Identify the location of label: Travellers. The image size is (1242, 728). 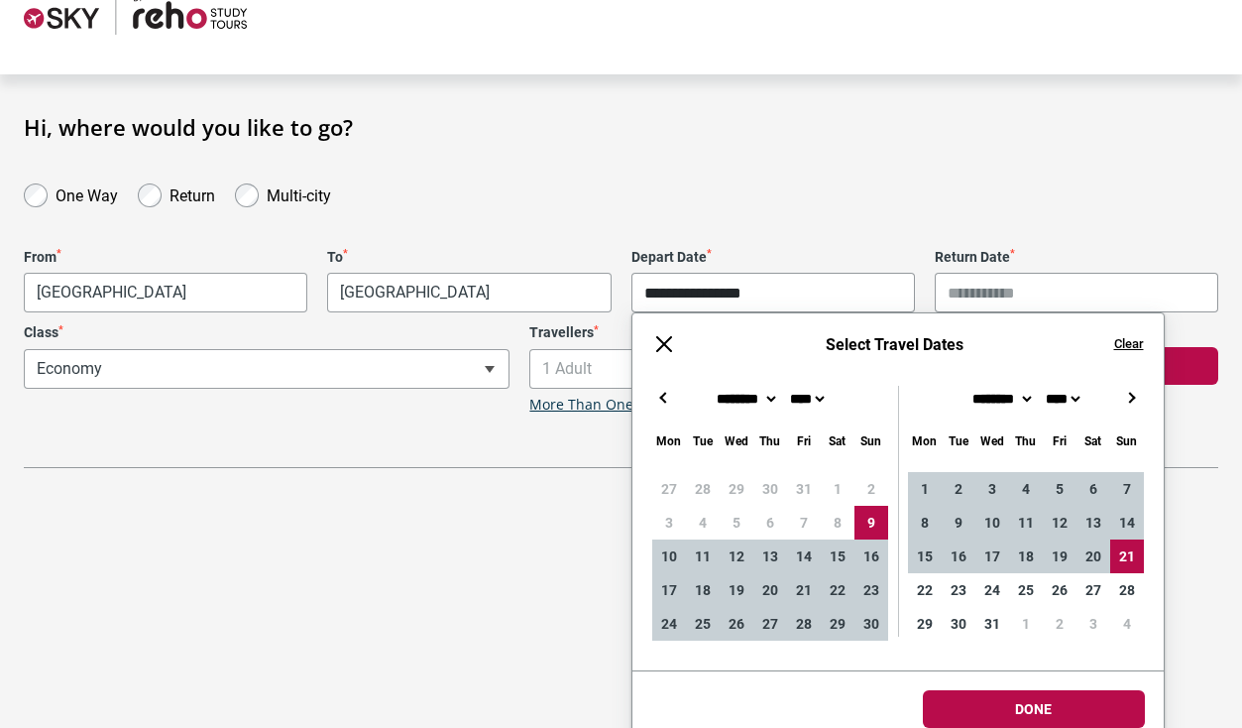
(772, 332).